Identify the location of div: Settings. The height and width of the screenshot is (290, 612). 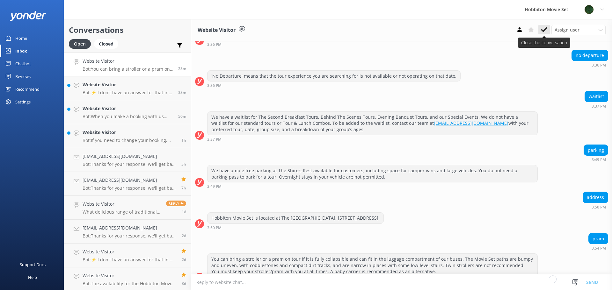
(23, 102).